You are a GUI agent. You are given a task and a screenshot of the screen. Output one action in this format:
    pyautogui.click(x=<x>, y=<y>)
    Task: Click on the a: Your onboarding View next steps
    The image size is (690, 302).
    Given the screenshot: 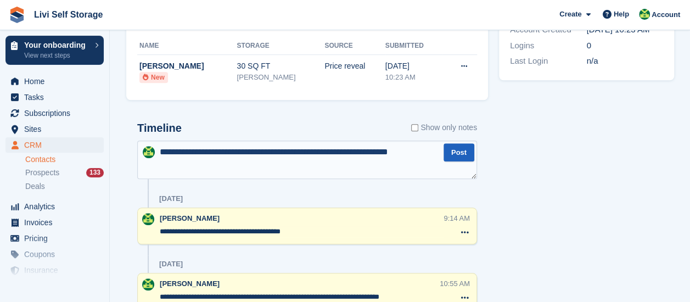 What is the action you would take?
    pyautogui.click(x=54, y=50)
    